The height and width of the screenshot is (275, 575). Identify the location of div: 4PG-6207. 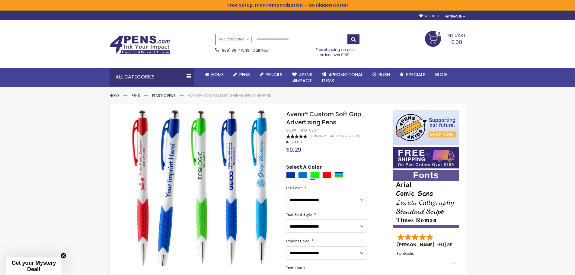
(309, 130).